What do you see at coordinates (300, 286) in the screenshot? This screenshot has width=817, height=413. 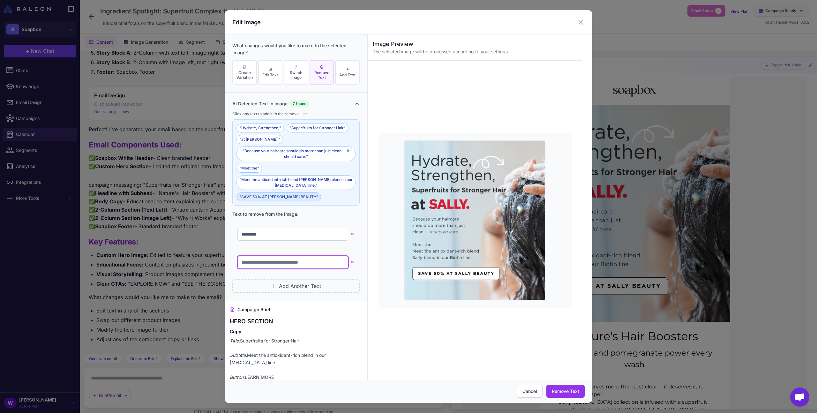 I see `span: Add Another Text` at bounding box center [300, 286].